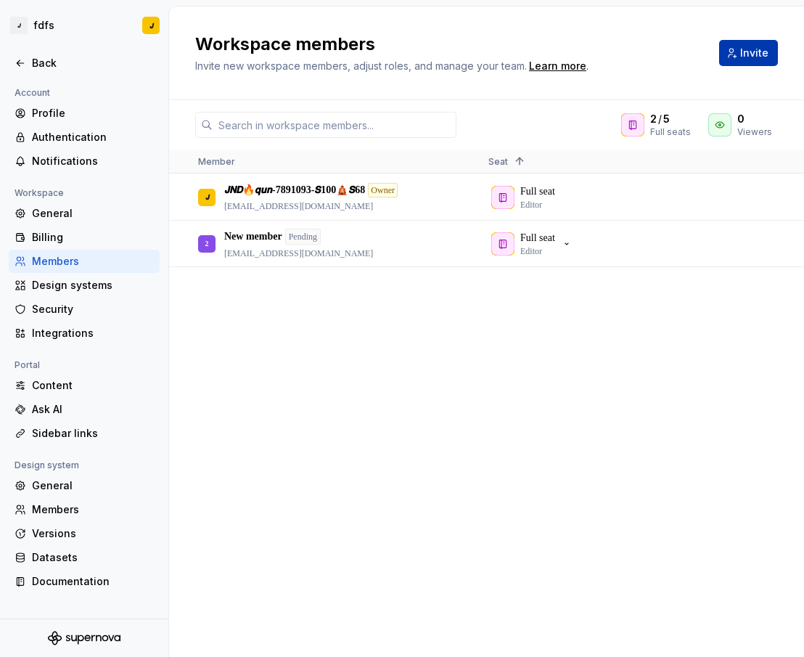  I want to click on div: Billing, so click(93, 237).